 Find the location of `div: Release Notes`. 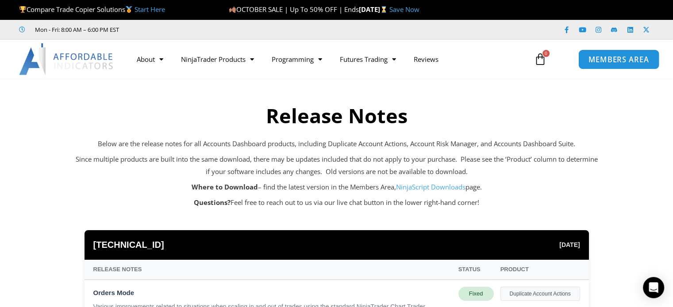

div: Release Notes is located at coordinates (272, 270).